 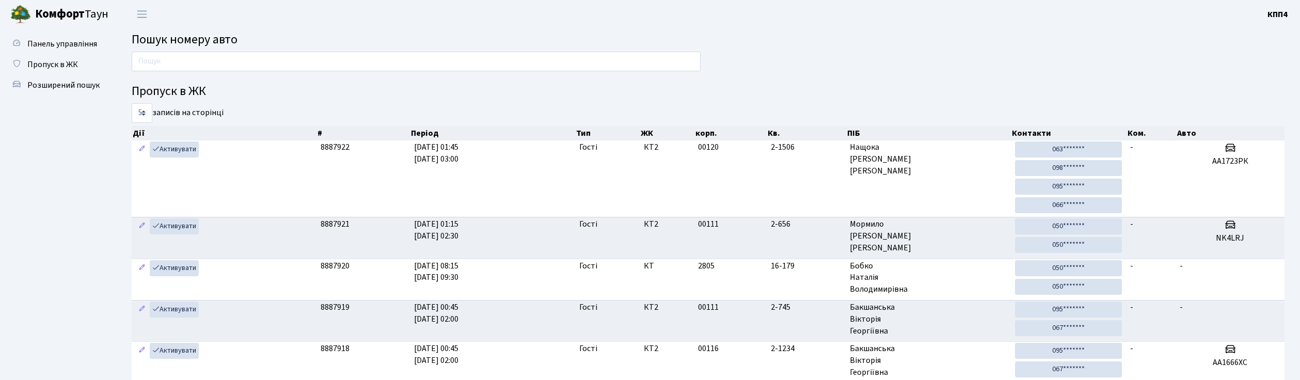 What do you see at coordinates (607, 133) in the screenshot?
I see `th: Тип` at bounding box center [607, 133].